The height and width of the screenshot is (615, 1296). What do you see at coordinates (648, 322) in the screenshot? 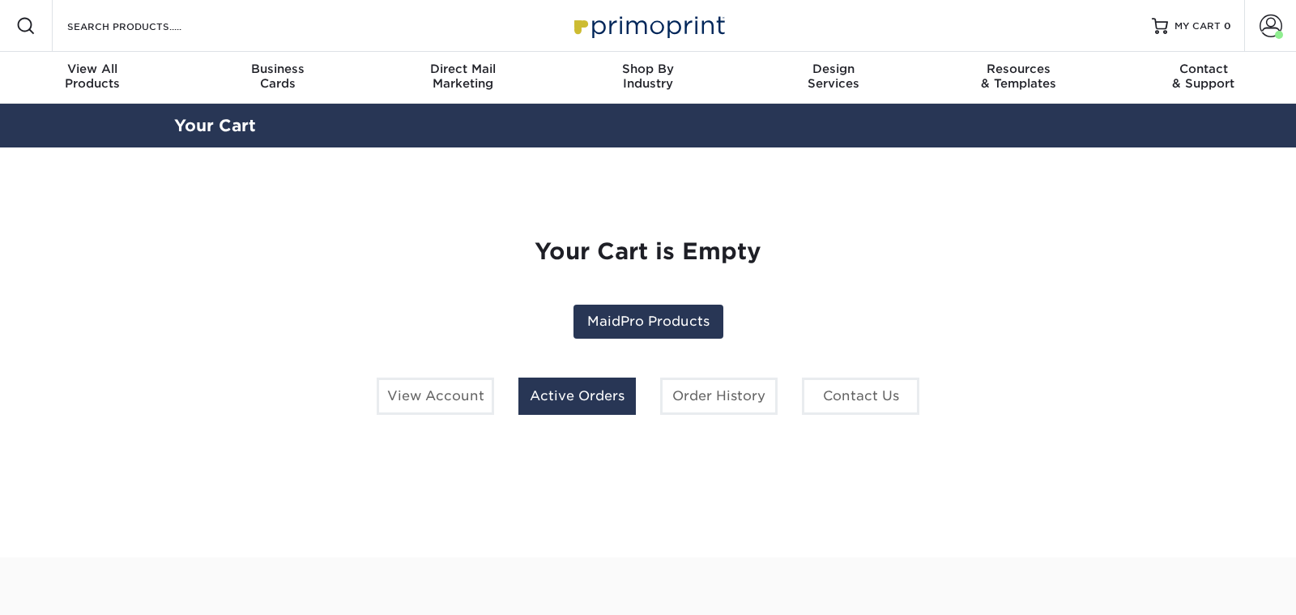
I see `a: MaidPro Products` at bounding box center [648, 322].